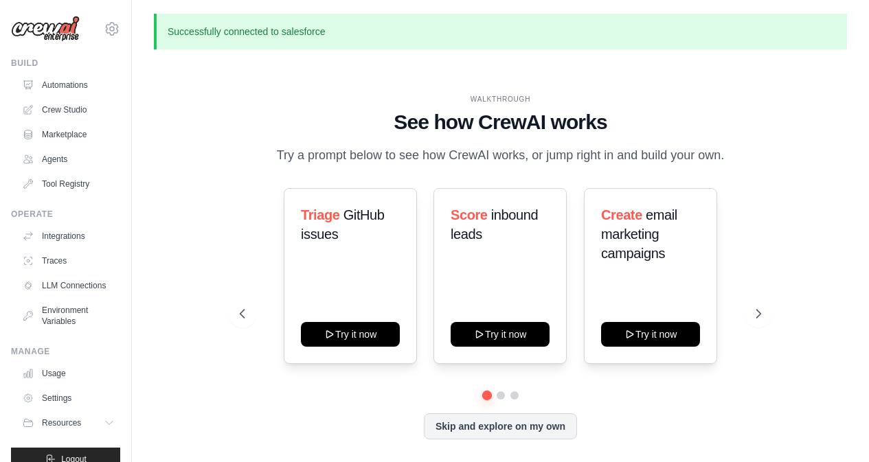  What do you see at coordinates (65, 63) in the screenshot?
I see `div: Build` at bounding box center [65, 63].